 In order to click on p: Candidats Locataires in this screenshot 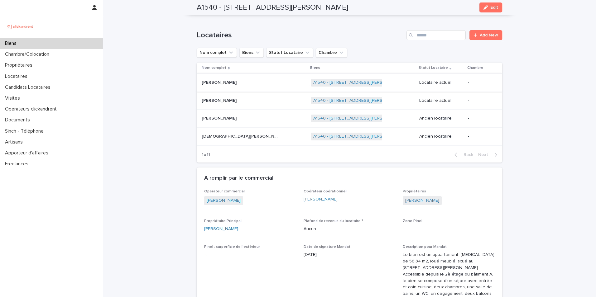, I will do `click(29, 87)`.